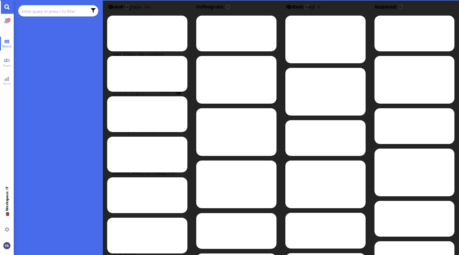 The height and width of the screenshot is (255, 459). Describe the element at coordinates (9, 20) in the screenshot. I see `span: 9` at that location.